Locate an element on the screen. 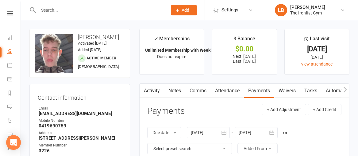  span: Add is located at coordinates (185, 10).